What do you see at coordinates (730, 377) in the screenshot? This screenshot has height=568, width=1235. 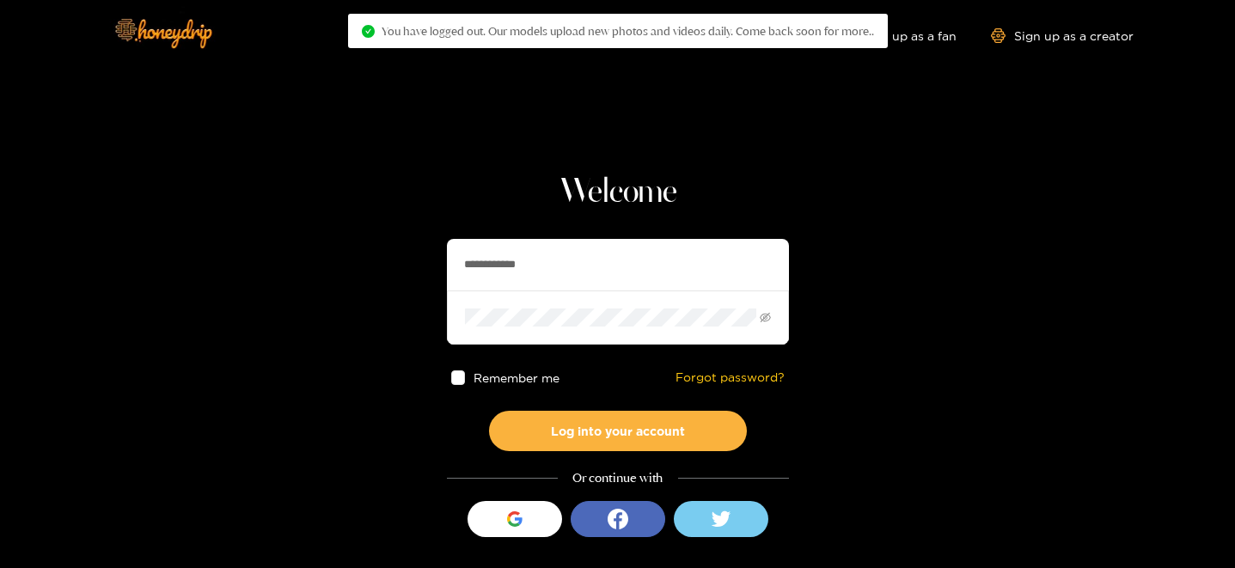 I see `a: Forgot password?` at bounding box center [730, 377].